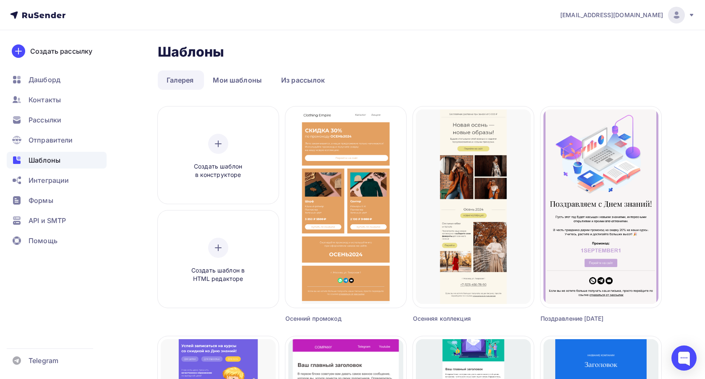 The height and width of the screenshot is (379, 705). I want to click on span: Создать шаблон в конструкторе, so click(218, 171).